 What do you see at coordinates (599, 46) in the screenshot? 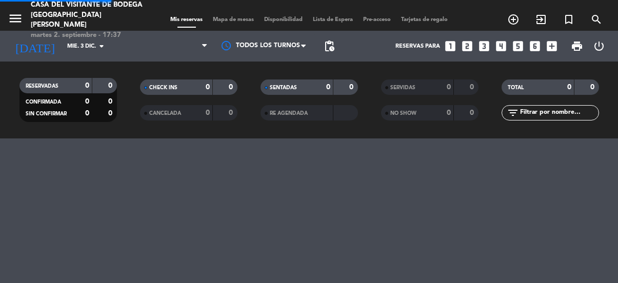
I see `i: power_settings_new` at bounding box center [599, 46].